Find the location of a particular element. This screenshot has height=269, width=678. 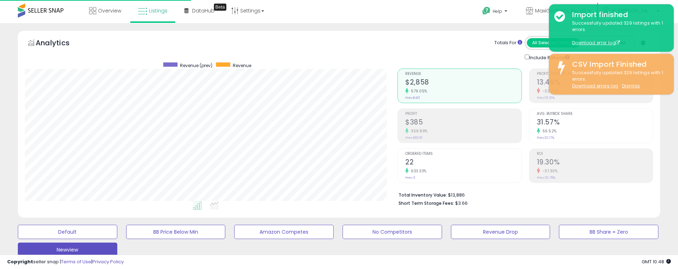

b: Total Inventory Value: is located at coordinates (423, 195).